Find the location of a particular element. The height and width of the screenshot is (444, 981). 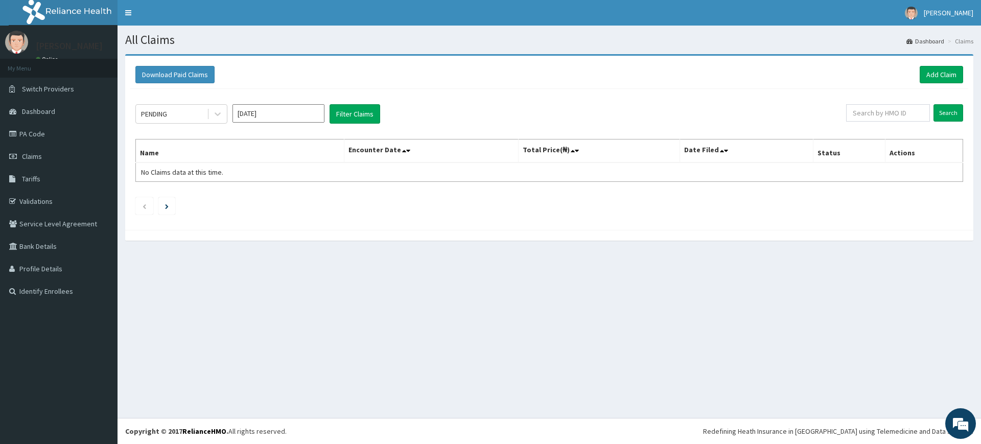

input: Search is located at coordinates (948, 113).